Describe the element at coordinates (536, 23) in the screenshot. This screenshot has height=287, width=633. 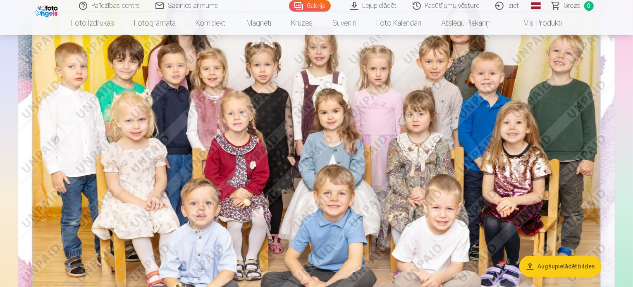
I see `a: Visi produkti` at that location.